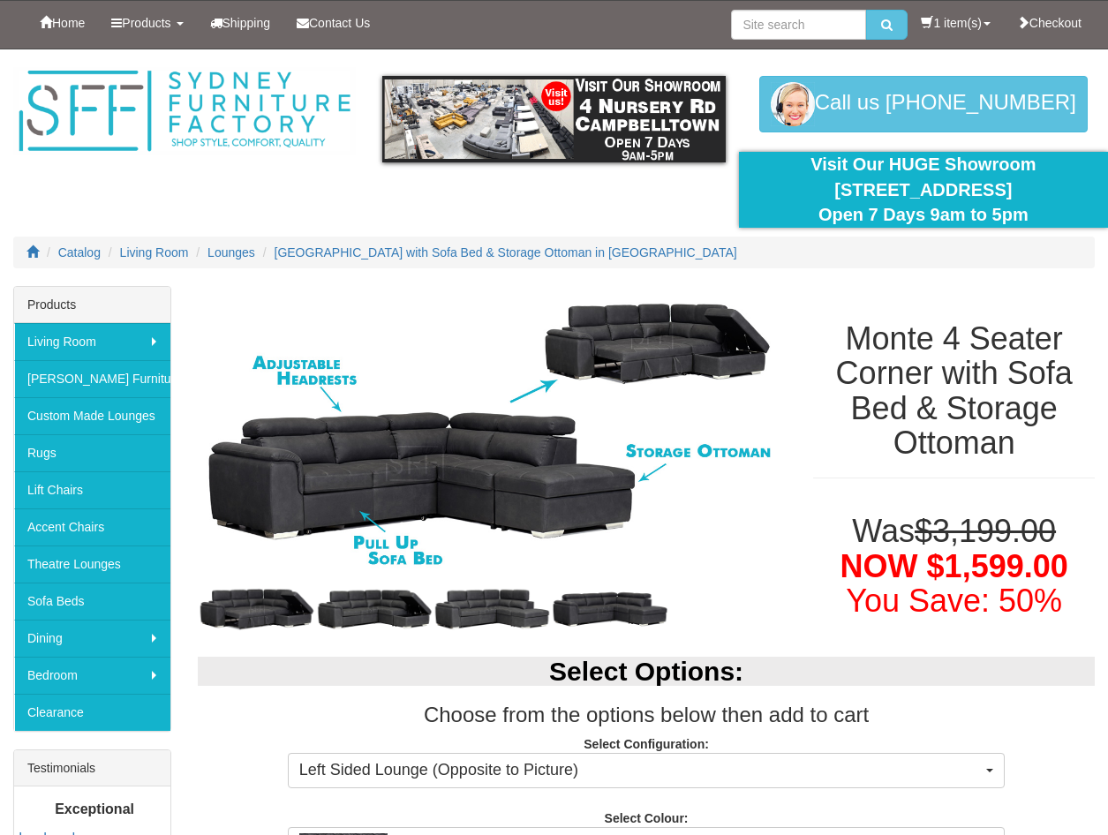  Describe the element at coordinates (92, 527) in the screenshot. I see `a: Accent Chairs` at that location.